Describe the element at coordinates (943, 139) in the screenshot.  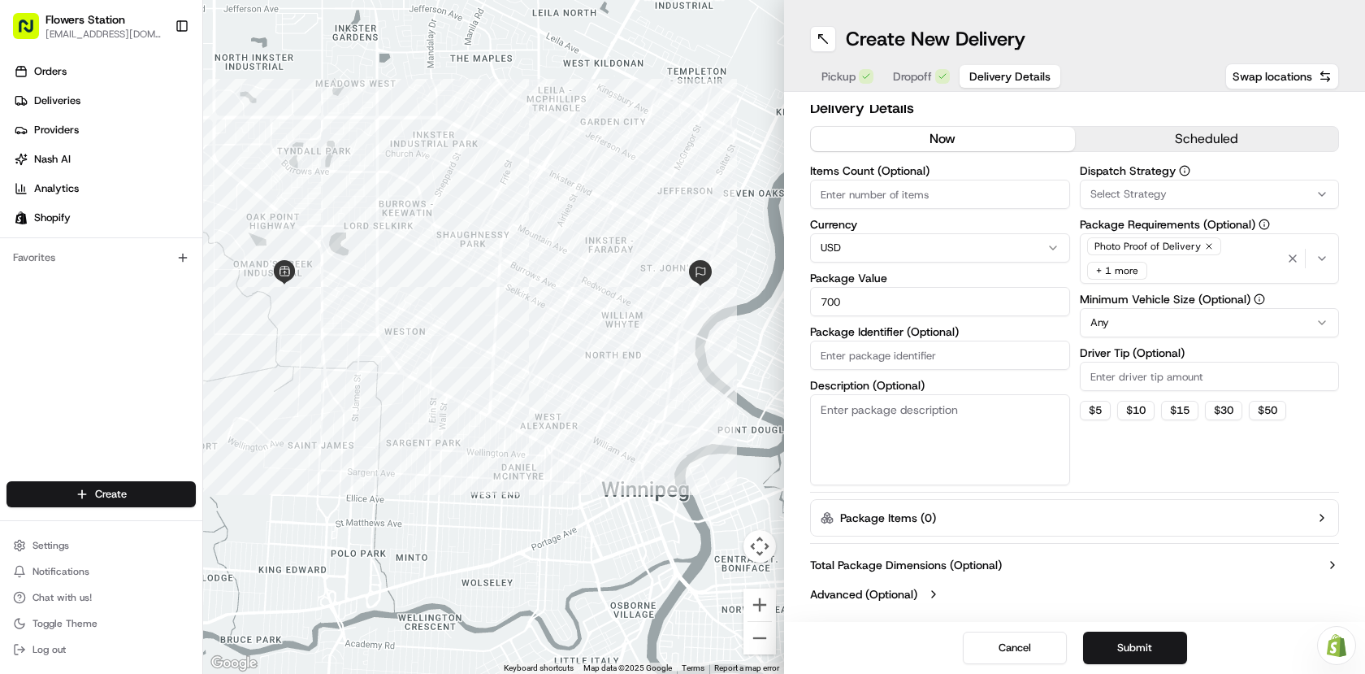
I see `button: now` at that location.